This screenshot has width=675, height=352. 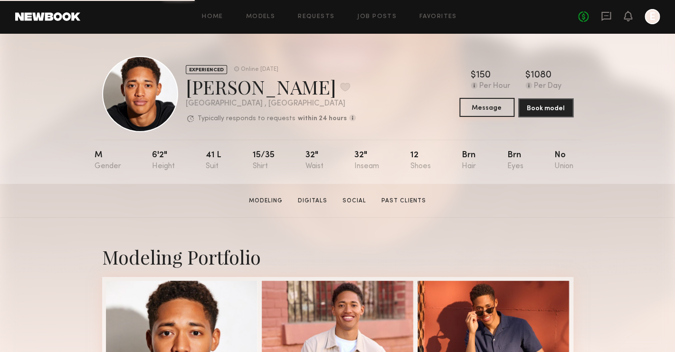 I want to click on a: Models, so click(x=260, y=17).